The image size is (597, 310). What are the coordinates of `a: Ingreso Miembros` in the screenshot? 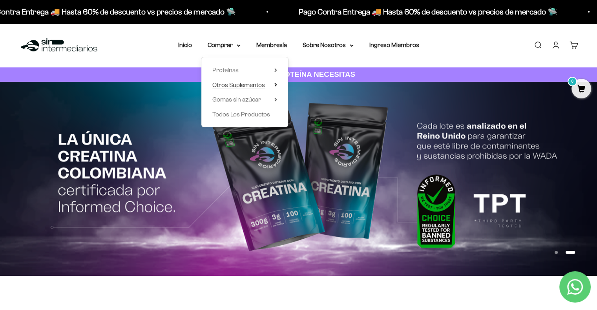 It's located at (394, 45).